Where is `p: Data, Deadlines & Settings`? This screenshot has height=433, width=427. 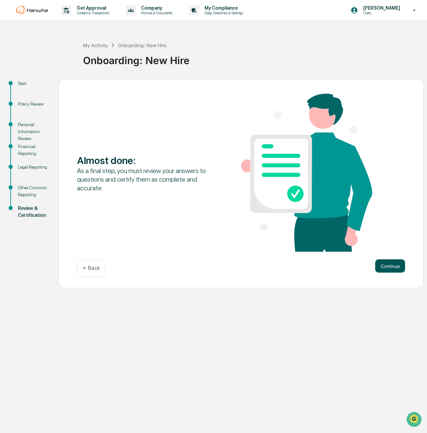
p: Data, Deadlines & Settings is located at coordinates (223, 13).